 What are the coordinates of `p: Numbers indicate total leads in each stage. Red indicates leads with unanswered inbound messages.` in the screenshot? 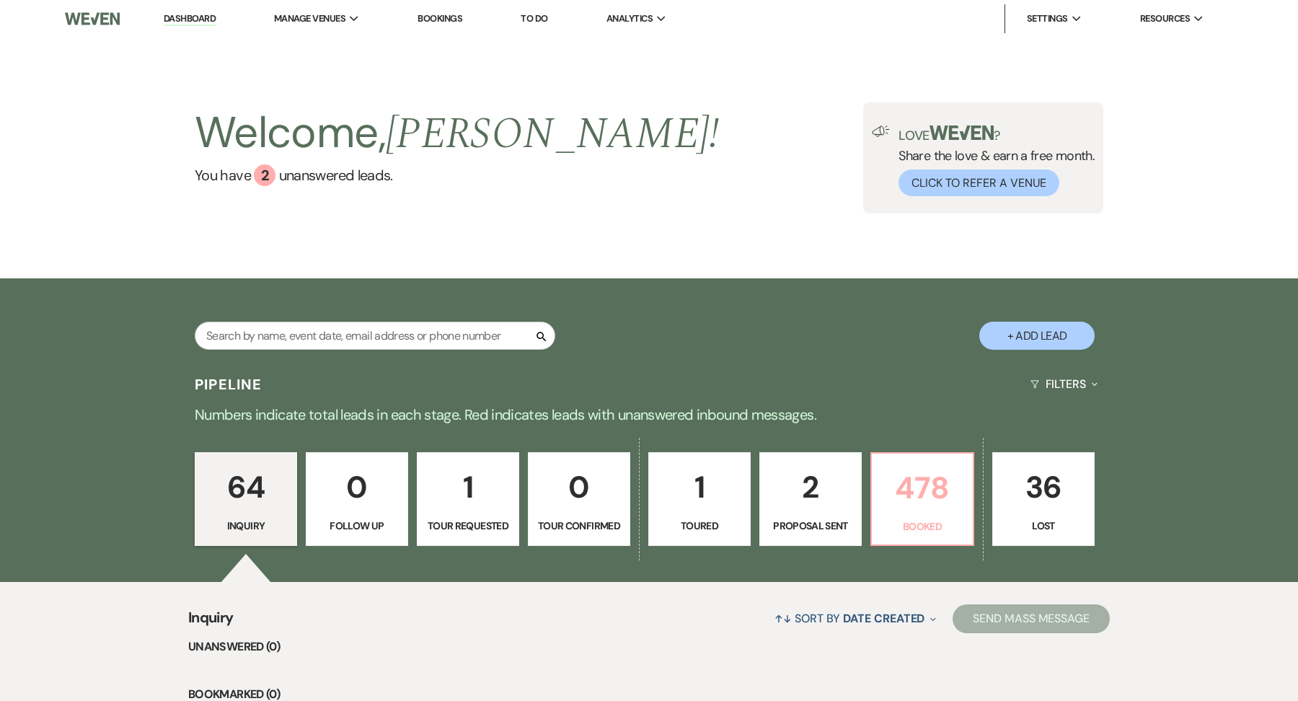 It's located at (649, 415).